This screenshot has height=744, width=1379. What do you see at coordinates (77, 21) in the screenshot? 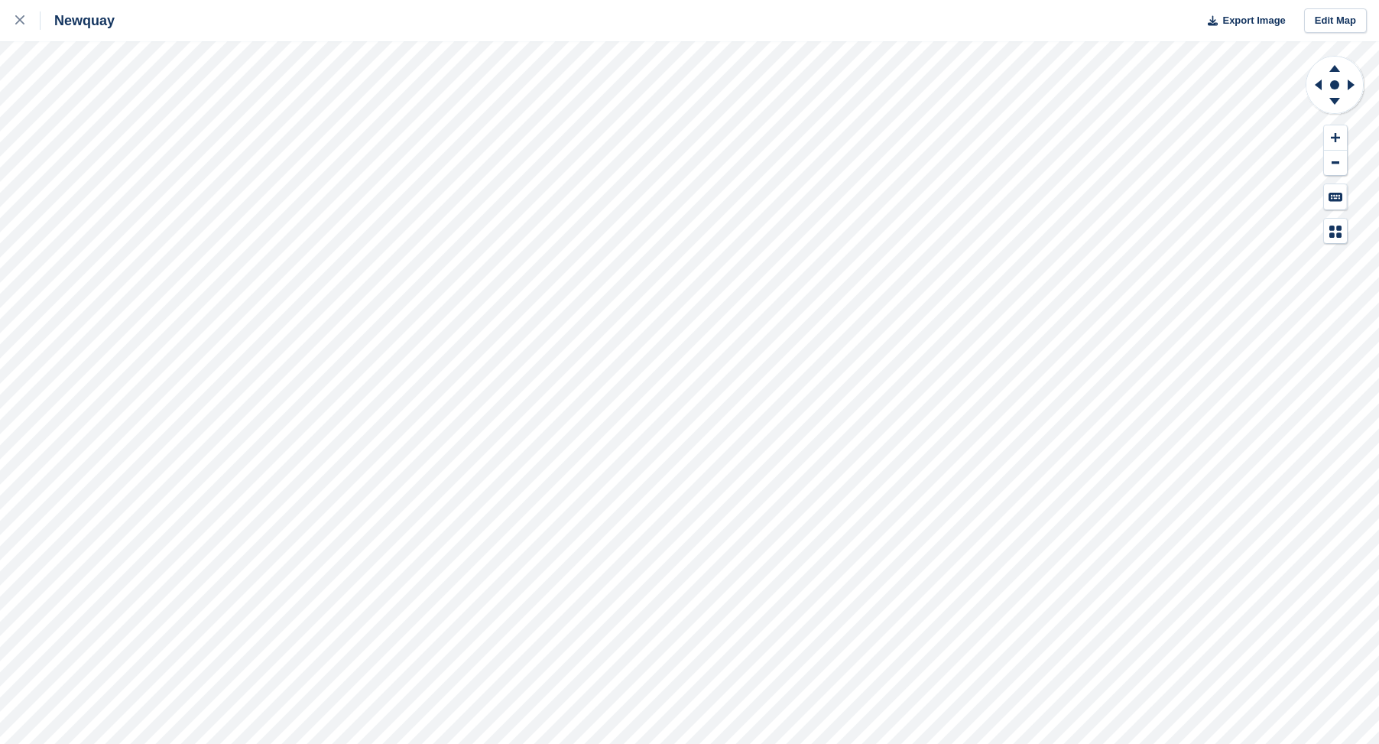
I see `div: Newquay` at bounding box center [77, 21].